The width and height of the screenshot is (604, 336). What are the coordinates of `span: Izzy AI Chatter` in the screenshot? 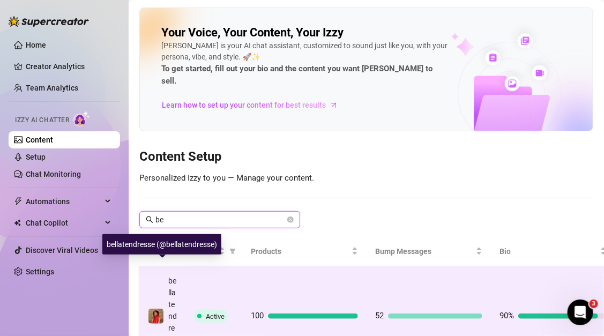 It's located at (42, 120).